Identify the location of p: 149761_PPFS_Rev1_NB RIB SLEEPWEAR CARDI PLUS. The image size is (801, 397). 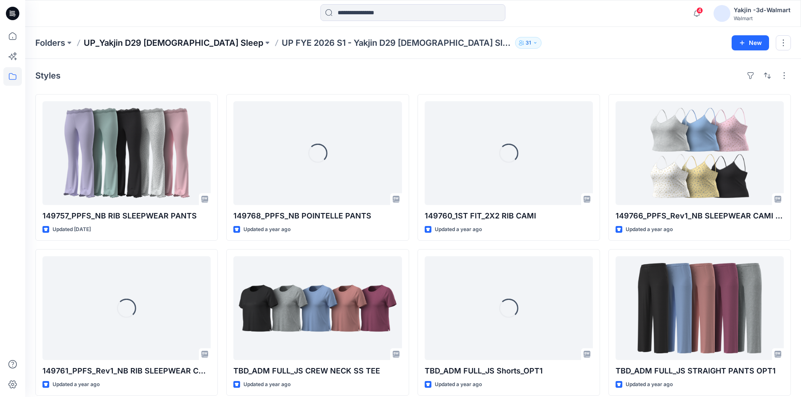
(127, 371).